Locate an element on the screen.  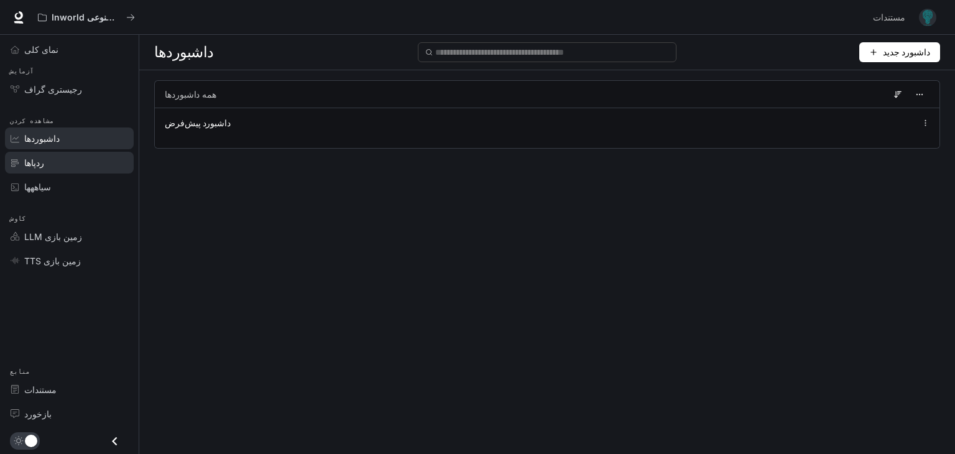
a: داشبورد پیش‌فرض is located at coordinates (198, 123).